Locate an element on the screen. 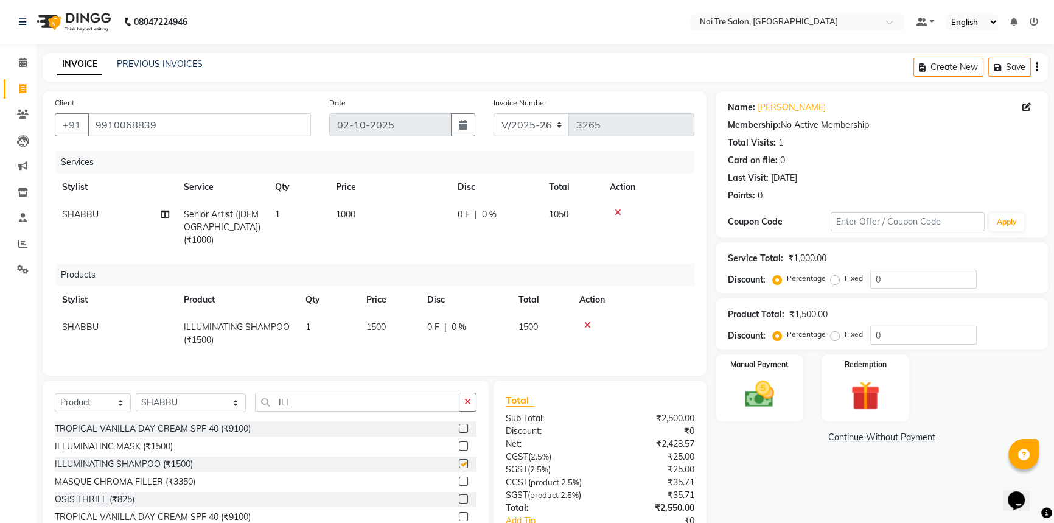 The image size is (1054, 523). img: _gift.svg is located at coordinates (865, 395).